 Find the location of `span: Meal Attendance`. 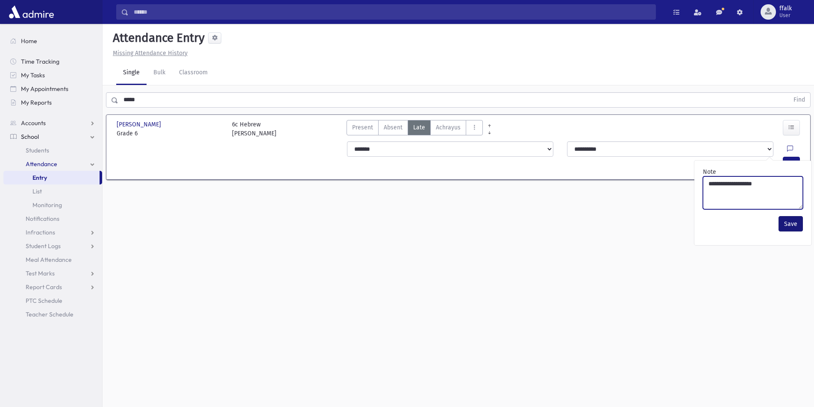

span: Meal Attendance is located at coordinates (49, 260).